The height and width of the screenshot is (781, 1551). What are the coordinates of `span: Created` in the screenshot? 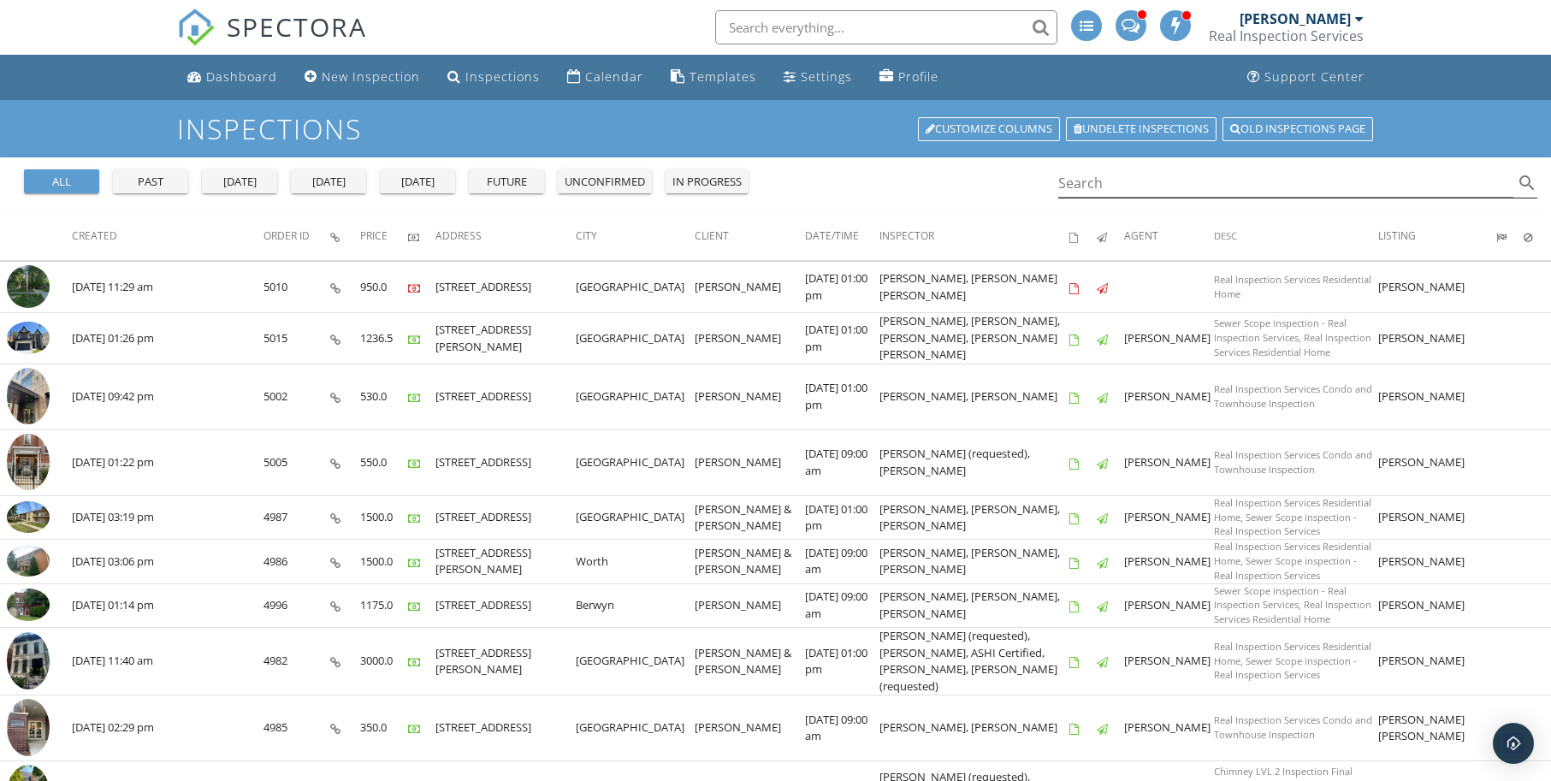 It's located at (94, 235).